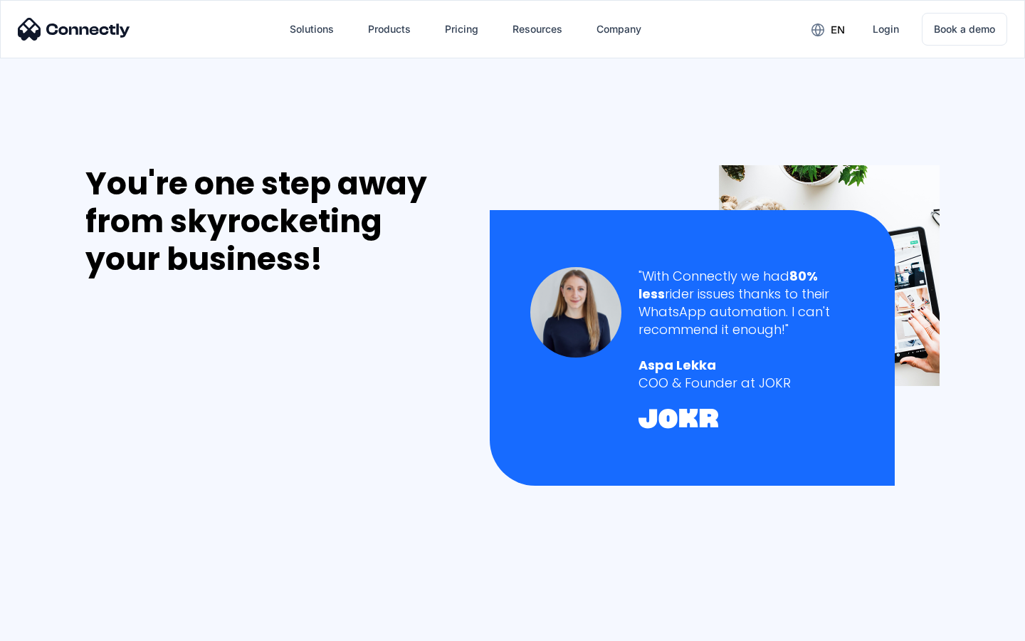 The height and width of the screenshot is (641, 1025). Describe the element at coordinates (461, 29) in the screenshot. I see `a: Pricing` at that location.